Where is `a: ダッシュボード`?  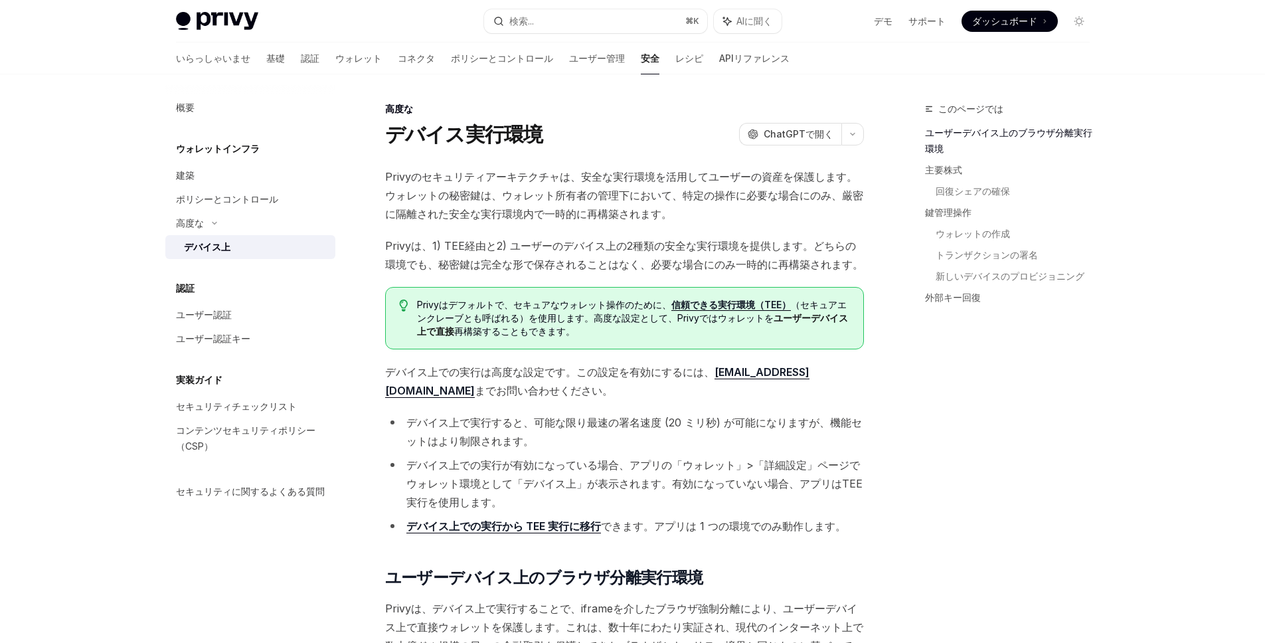
a: ダッシュボード is located at coordinates (1009, 21).